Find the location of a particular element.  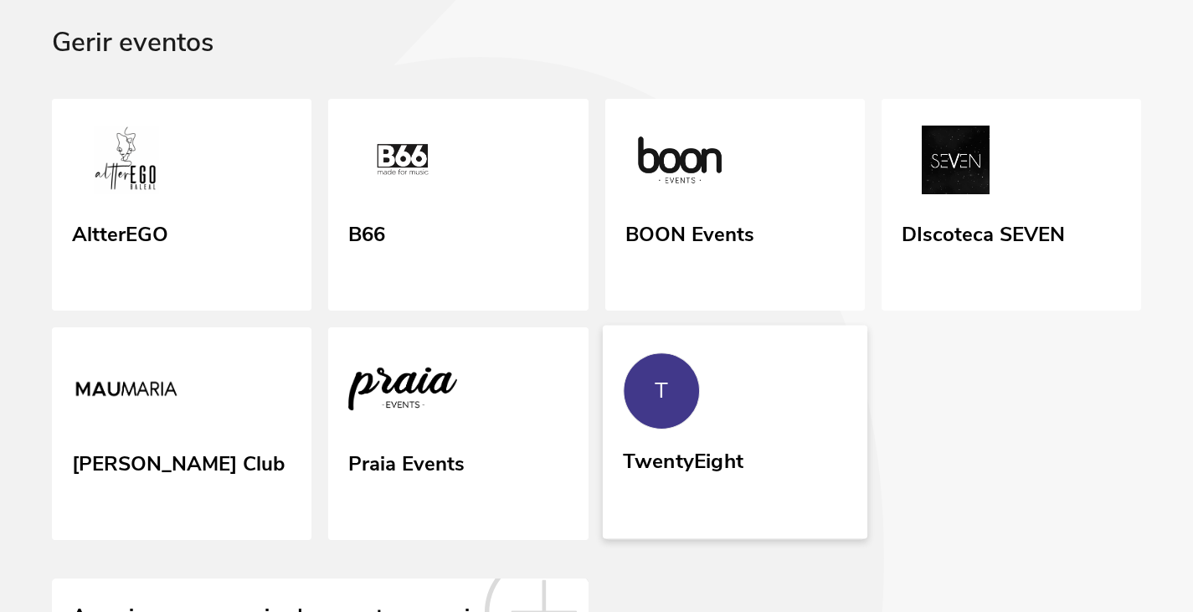

a: T TwentyEight is located at coordinates (734, 432).